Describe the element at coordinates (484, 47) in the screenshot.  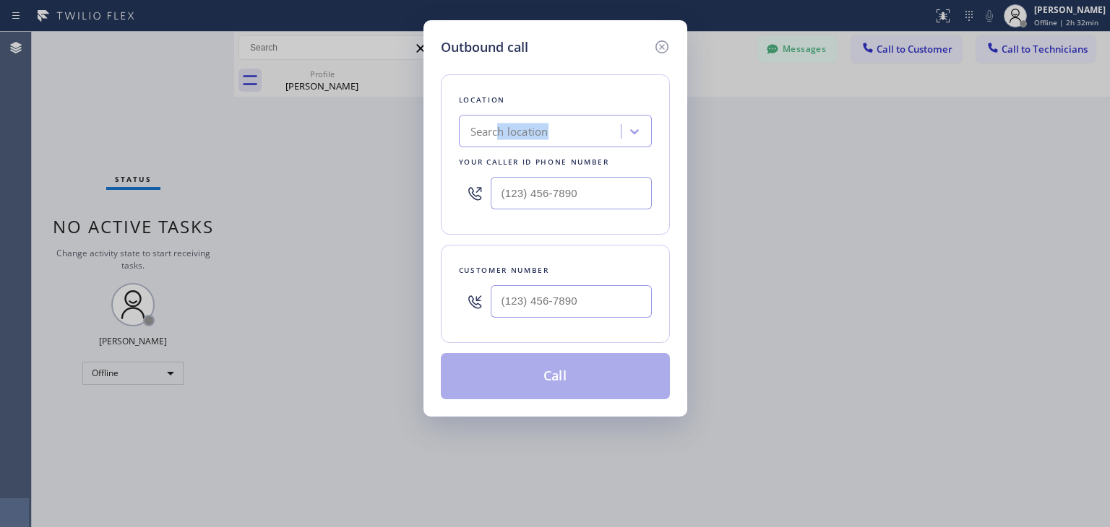
I see `h5: Outbound call` at that location.